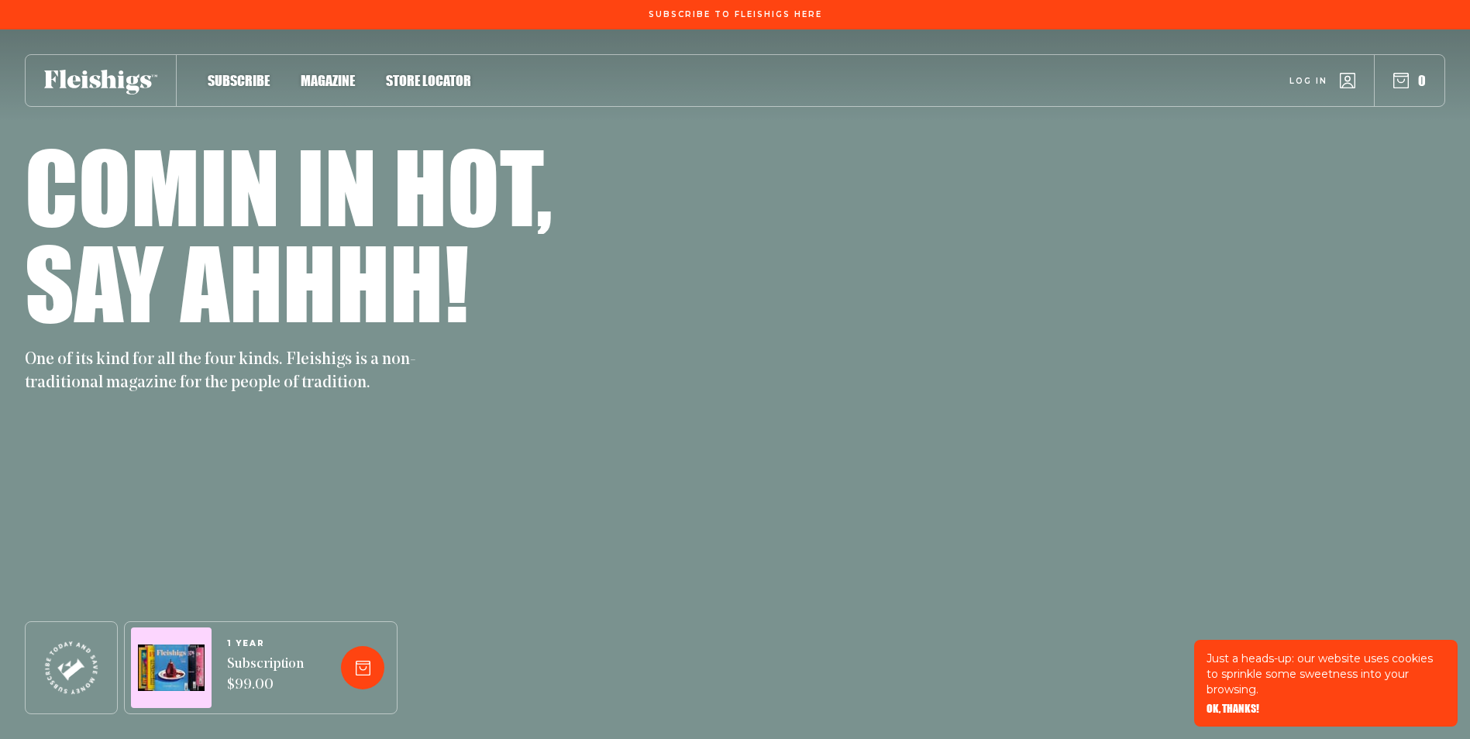  Describe the element at coordinates (226, 372) in the screenshot. I see `p: One of its kind for all the four kinds. Fleishigs is a non-traditional magazine for the people of...` at that location.